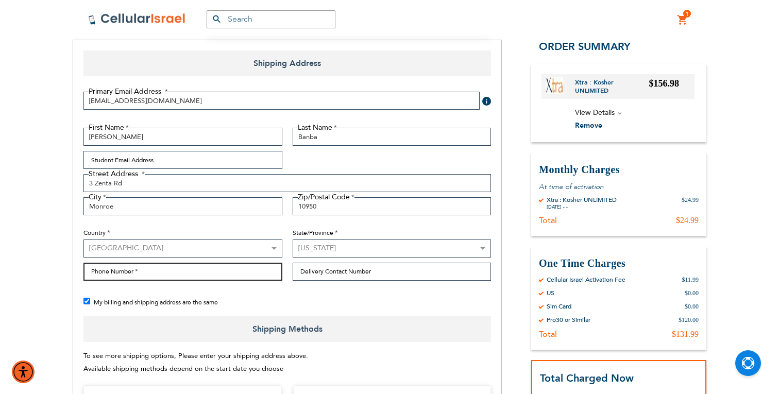  I want to click on a: 1, so click(682, 20).